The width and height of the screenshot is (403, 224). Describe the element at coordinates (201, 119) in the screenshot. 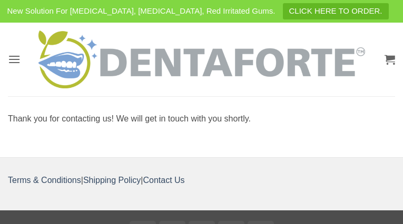

I see `div: Thank you for contacting us! We will get in touch with you shortly.` at that location.